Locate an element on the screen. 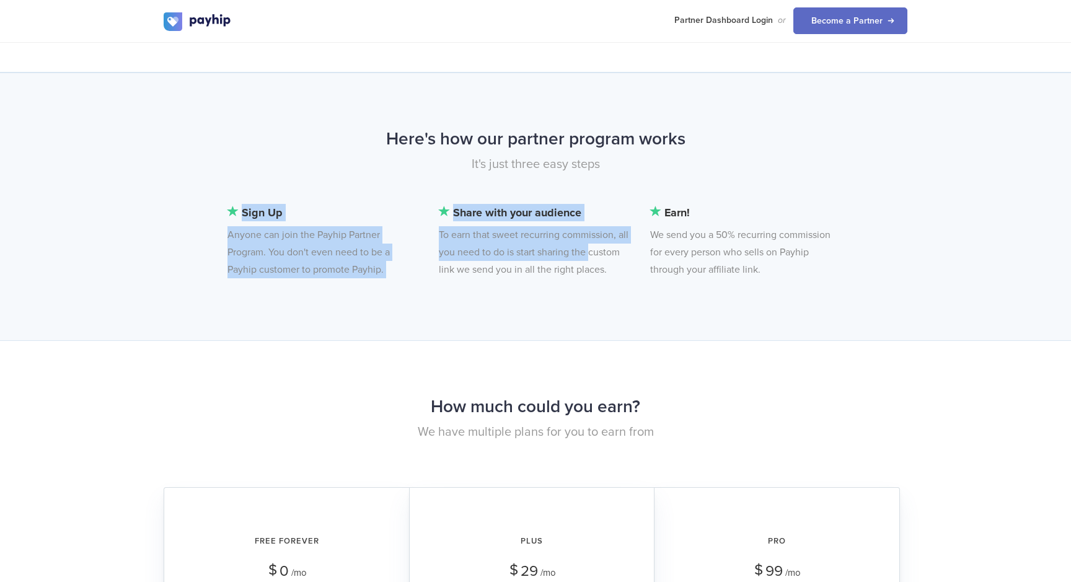 The image size is (1071, 582). b: Sign Up is located at coordinates (323, 213).